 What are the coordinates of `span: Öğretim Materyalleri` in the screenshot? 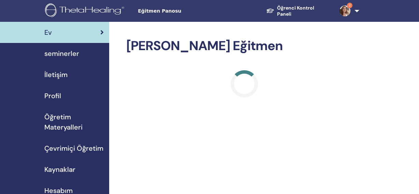 It's located at (74, 122).